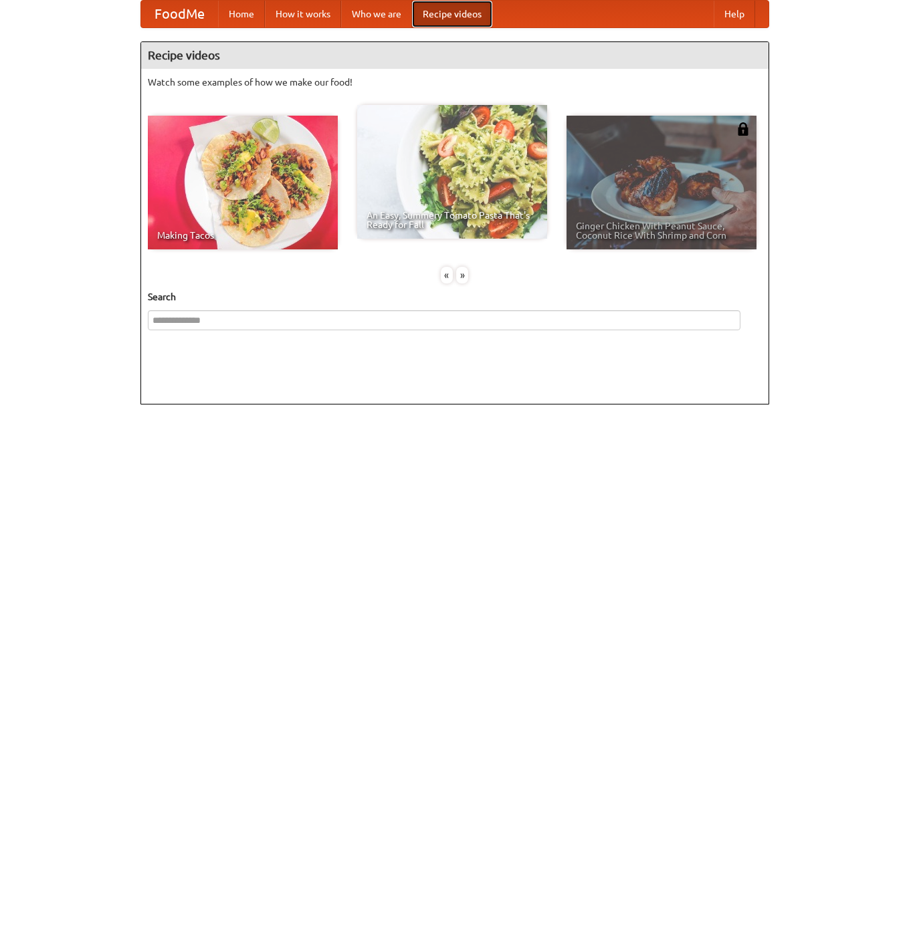  What do you see at coordinates (243, 183) in the screenshot?
I see `a: Making Tacos` at bounding box center [243, 183].